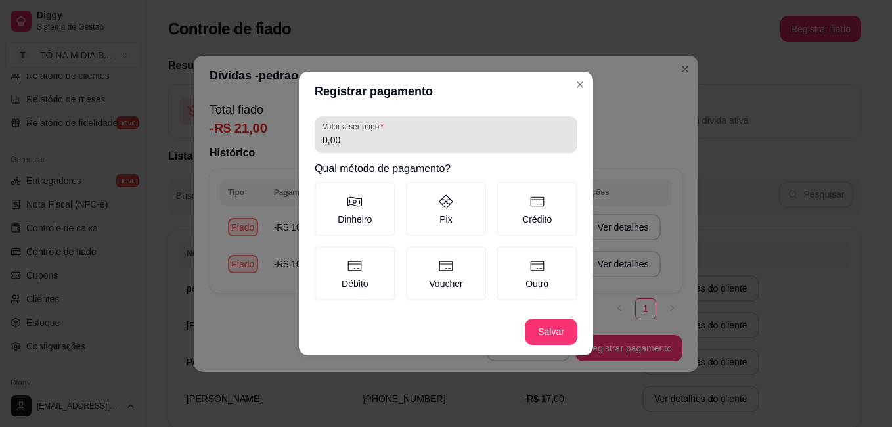 The height and width of the screenshot is (427, 892). Describe the element at coordinates (537, 273) in the screenshot. I see `label: Outro` at that location.